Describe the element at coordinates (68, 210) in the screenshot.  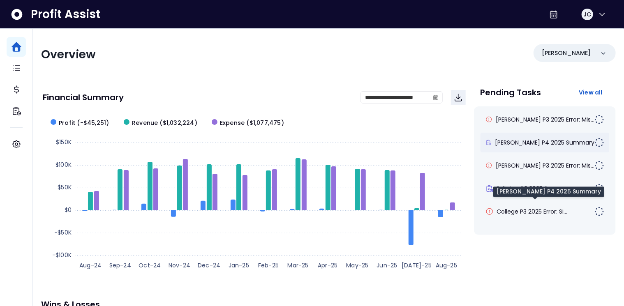
I see `text: $0` at that location.